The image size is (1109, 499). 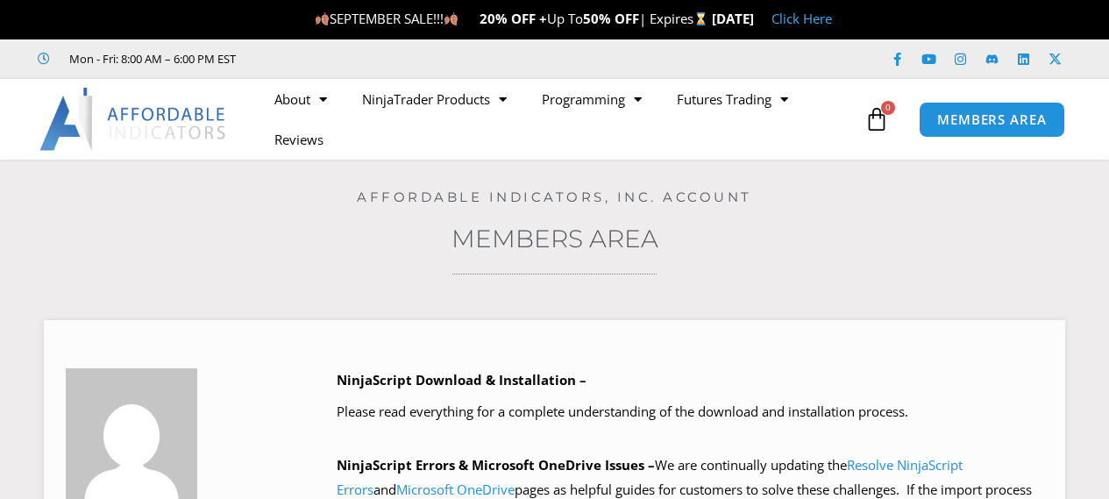 What do you see at coordinates (592, 99) in the screenshot?
I see `a: Programming` at bounding box center [592, 99].